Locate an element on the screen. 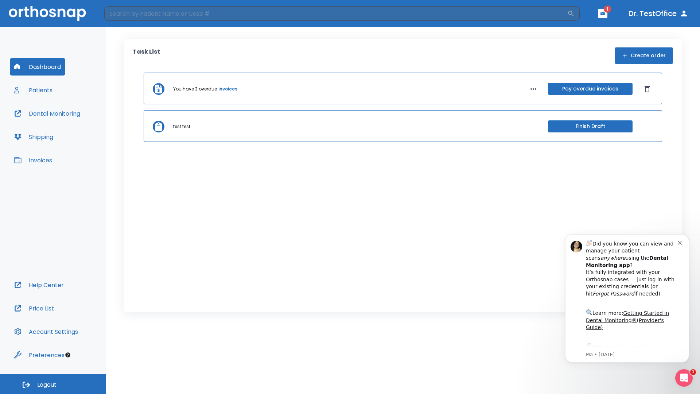  button: Dashboard is located at coordinates (38, 67).